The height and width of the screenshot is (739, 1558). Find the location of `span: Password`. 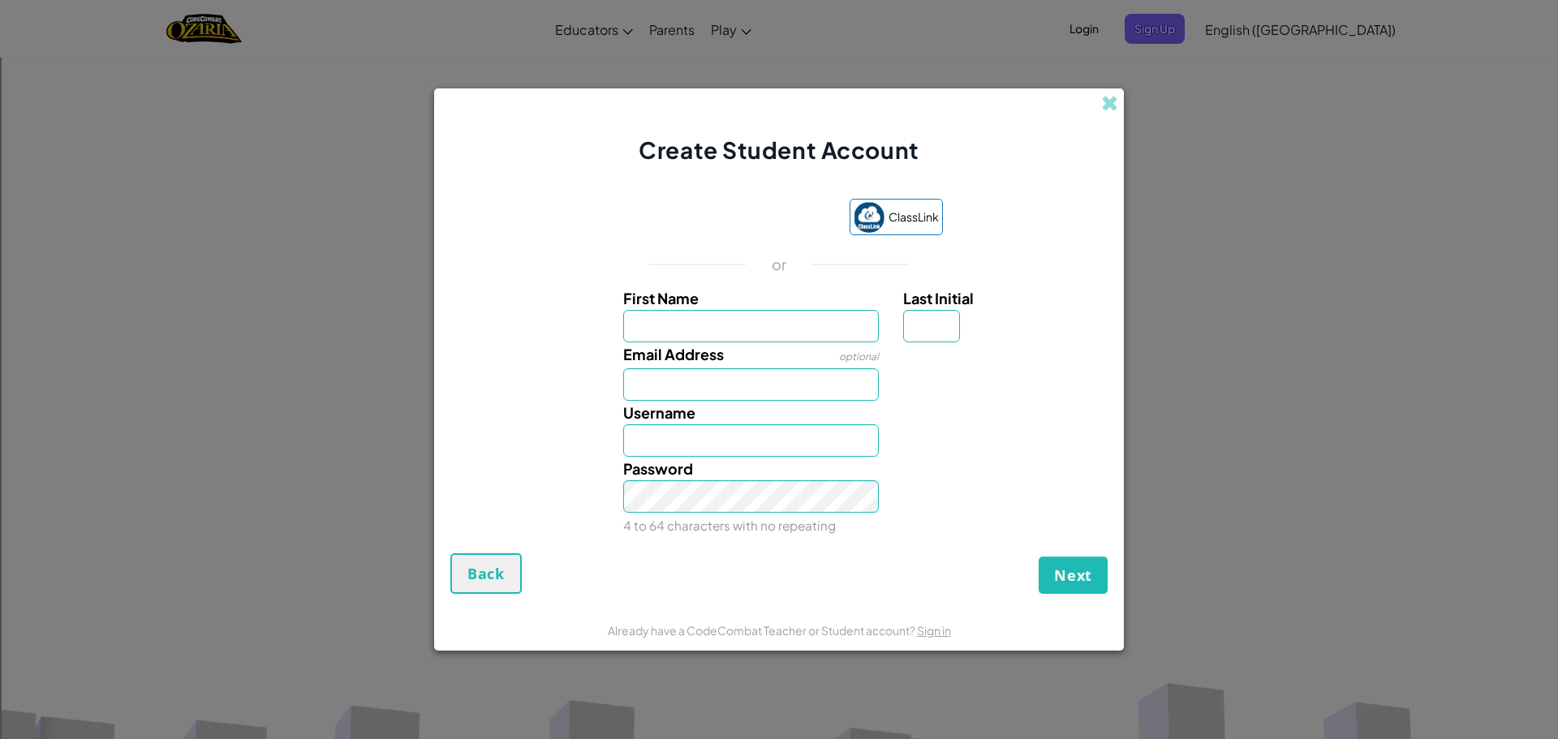

span: Password is located at coordinates (658, 468).